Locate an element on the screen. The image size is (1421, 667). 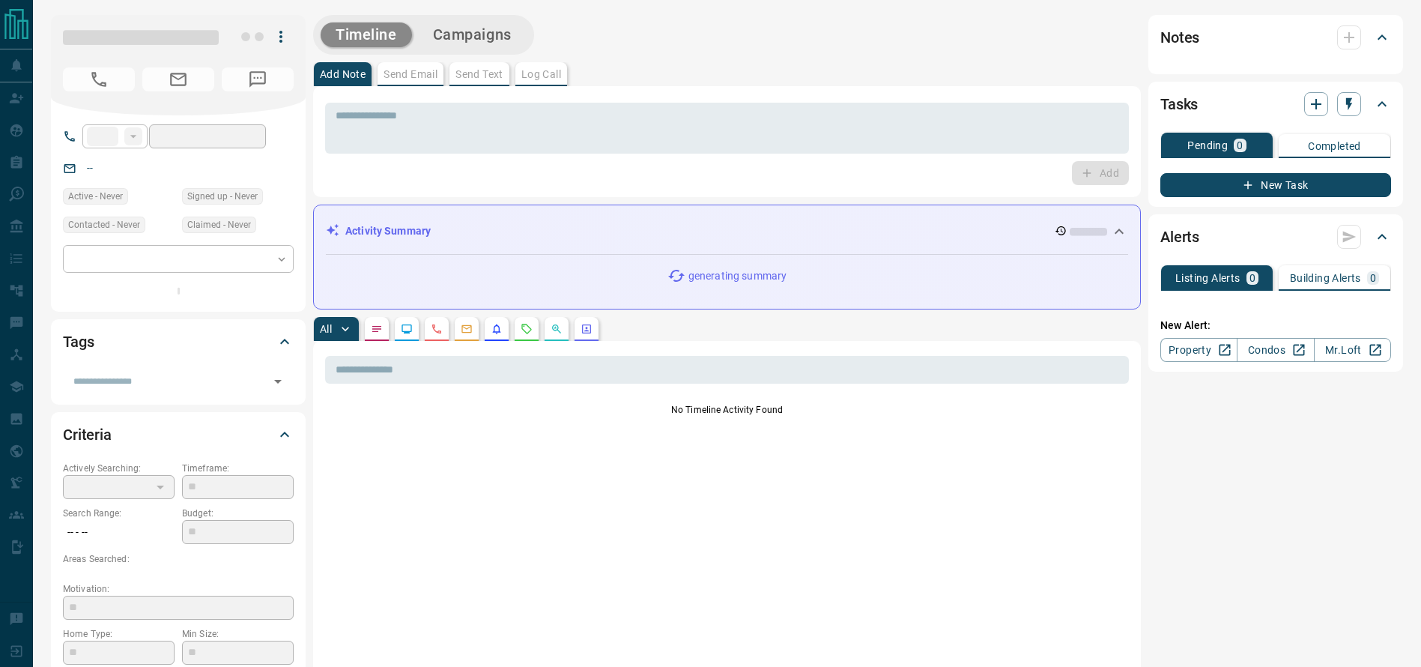
svg: Lead Browsing Activity is located at coordinates (407, 329).